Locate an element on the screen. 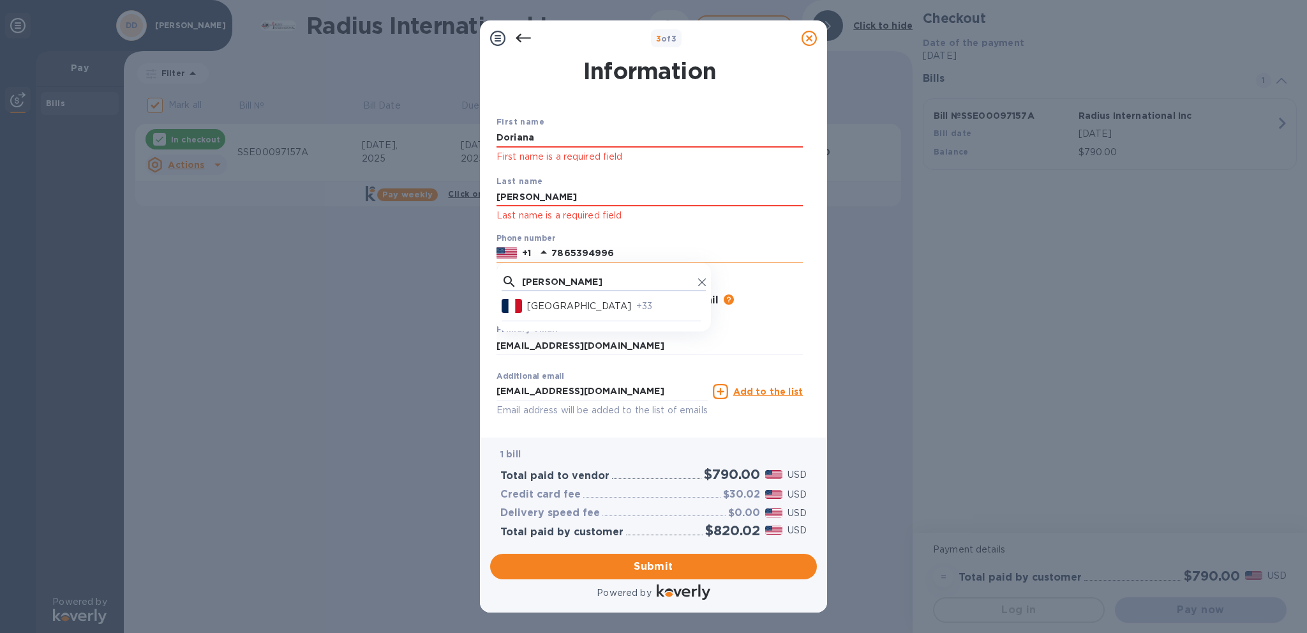 This screenshot has height=633, width=1307. img: US is located at coordinates (507, 253).